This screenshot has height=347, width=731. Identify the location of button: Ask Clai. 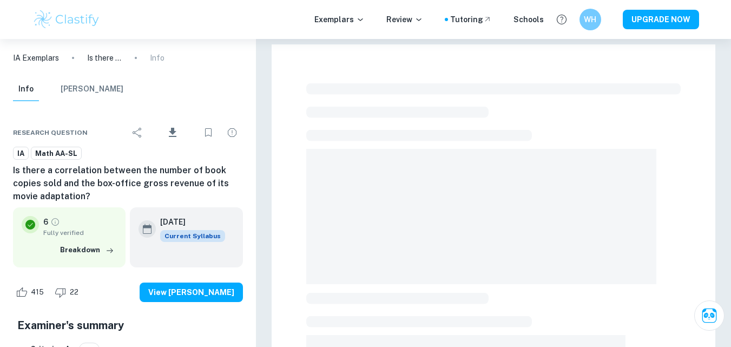
(709, 315).